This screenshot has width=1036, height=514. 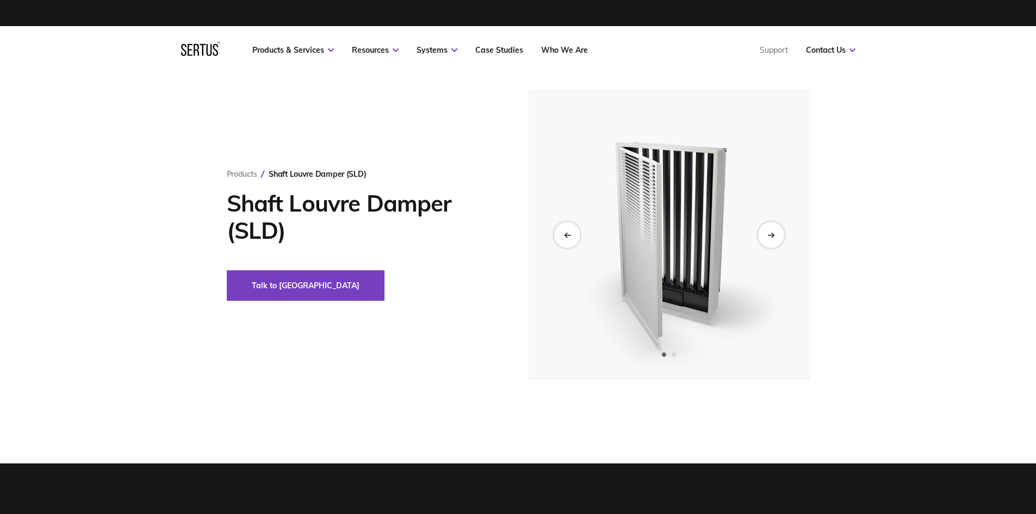 What do you see at coordinates (361, 217) in the screenshot?
I see `h1: Shaft Louvre Damper (SLD)` at bounding box center [361, 217].